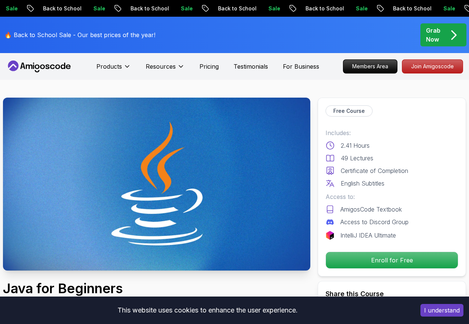 This screenshot has height=324, width=469. What do you see at coordinates (251, 66) in the screenshot?
I see `p: Testimonials` at bounding box center [251, 66].